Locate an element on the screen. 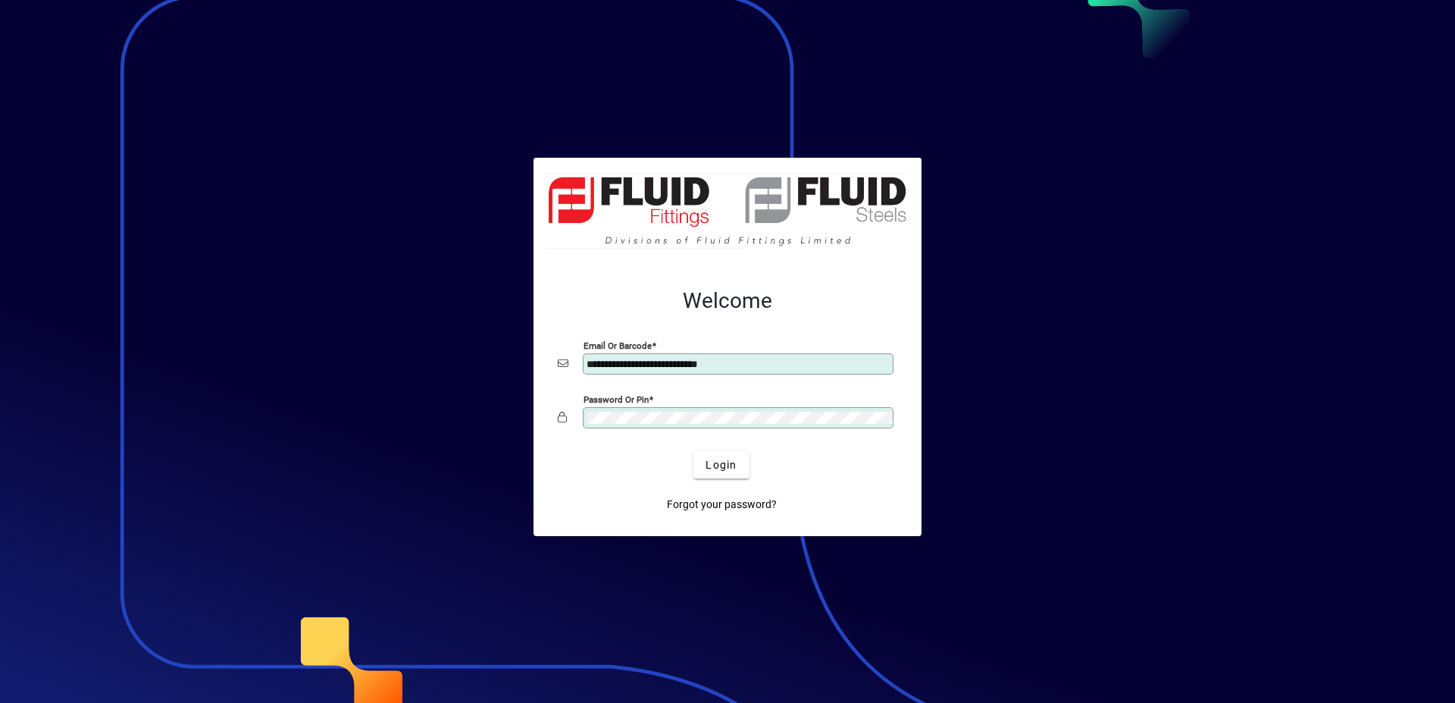 The image size is (1455, 703). h2: Welcome is located at coordinates (728, 301).